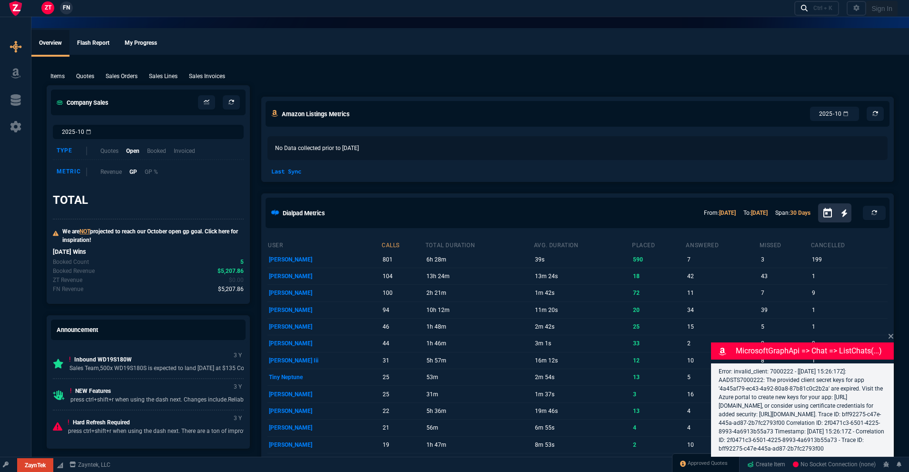 The height and width of the screenshot is (472, 909). Describe the element at coordinates (582, 244) in the screenshot. I see `th: avg. duration` at that location.